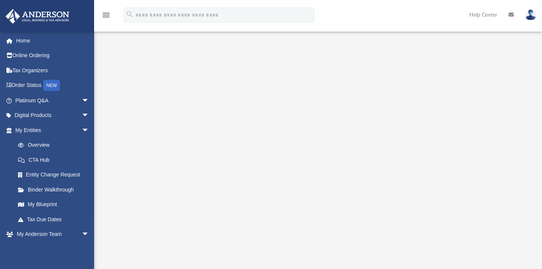  What do you see at coordinates (55, 175) in the screenshot?
I see `a: Entity Change Request` at bounding box center [55, 175].